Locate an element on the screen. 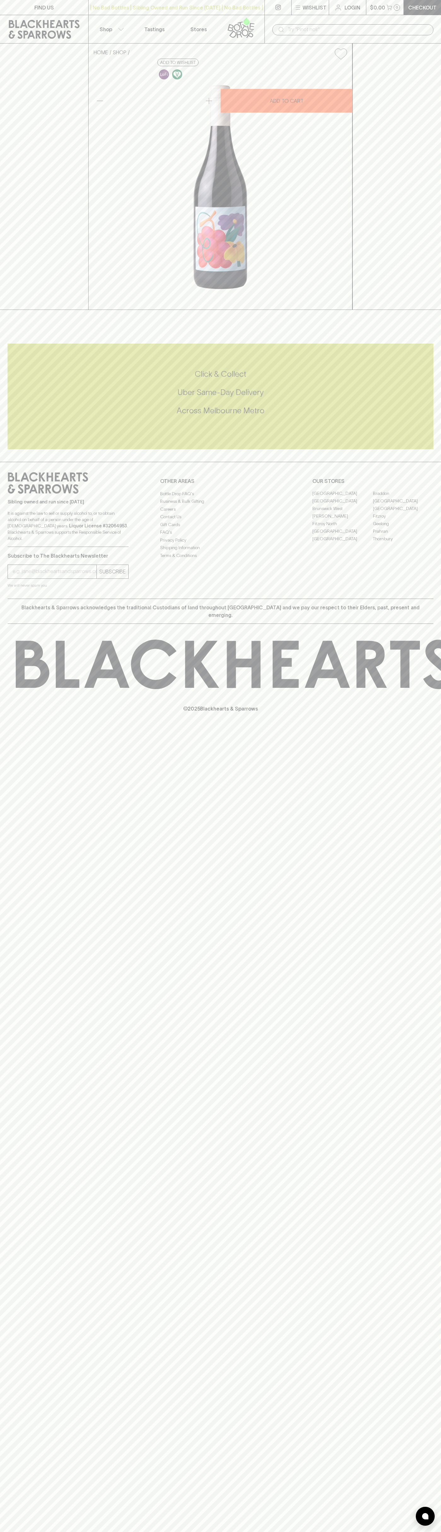  p: SUBSCRIBE is located at coordinates (113, 571).